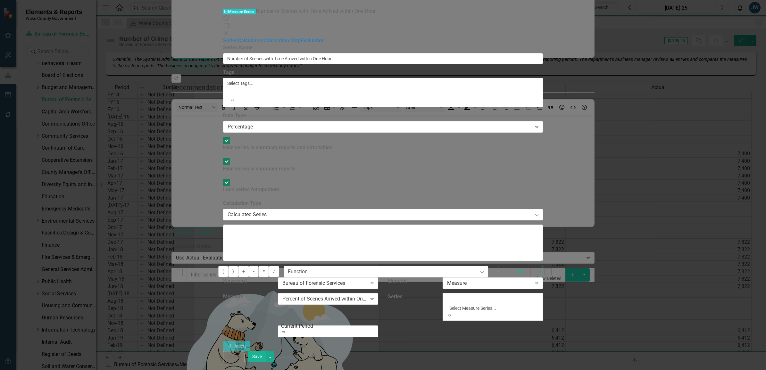 Image resolution: width=766 pixels, height=370 pixels. I want to click on button: Insert, so click(237, 346).